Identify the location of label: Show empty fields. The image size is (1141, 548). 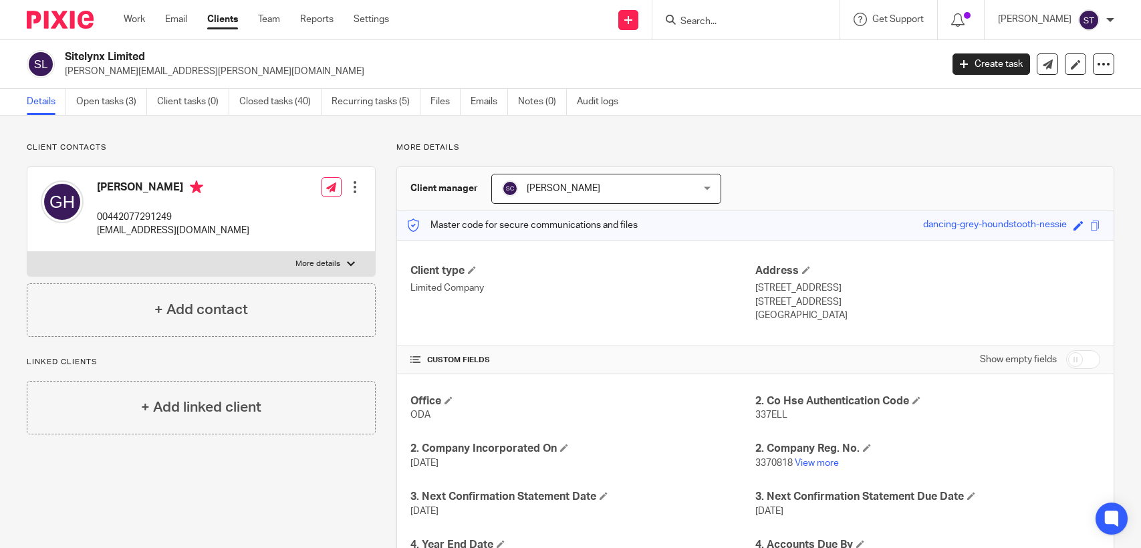
(1018, 360).